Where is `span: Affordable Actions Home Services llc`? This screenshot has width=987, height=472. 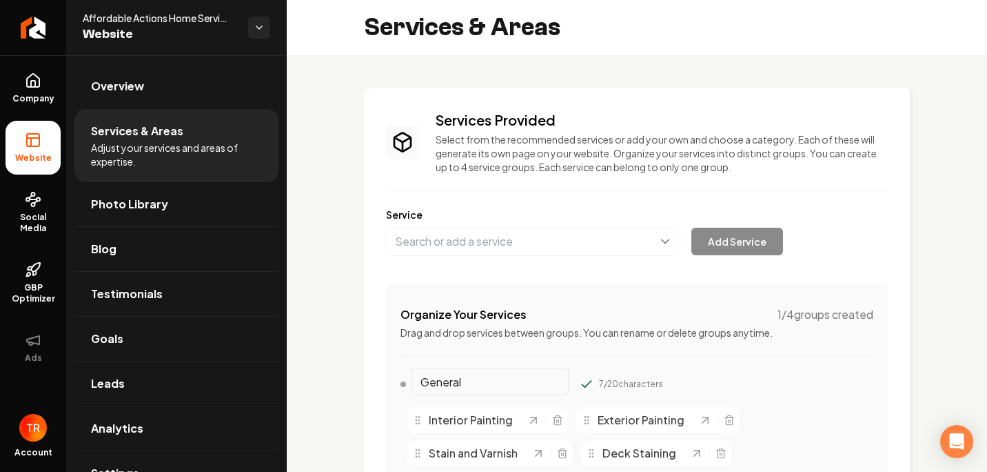 span: Affordable Actions Home Services llc is located at coordinates (160, 18).